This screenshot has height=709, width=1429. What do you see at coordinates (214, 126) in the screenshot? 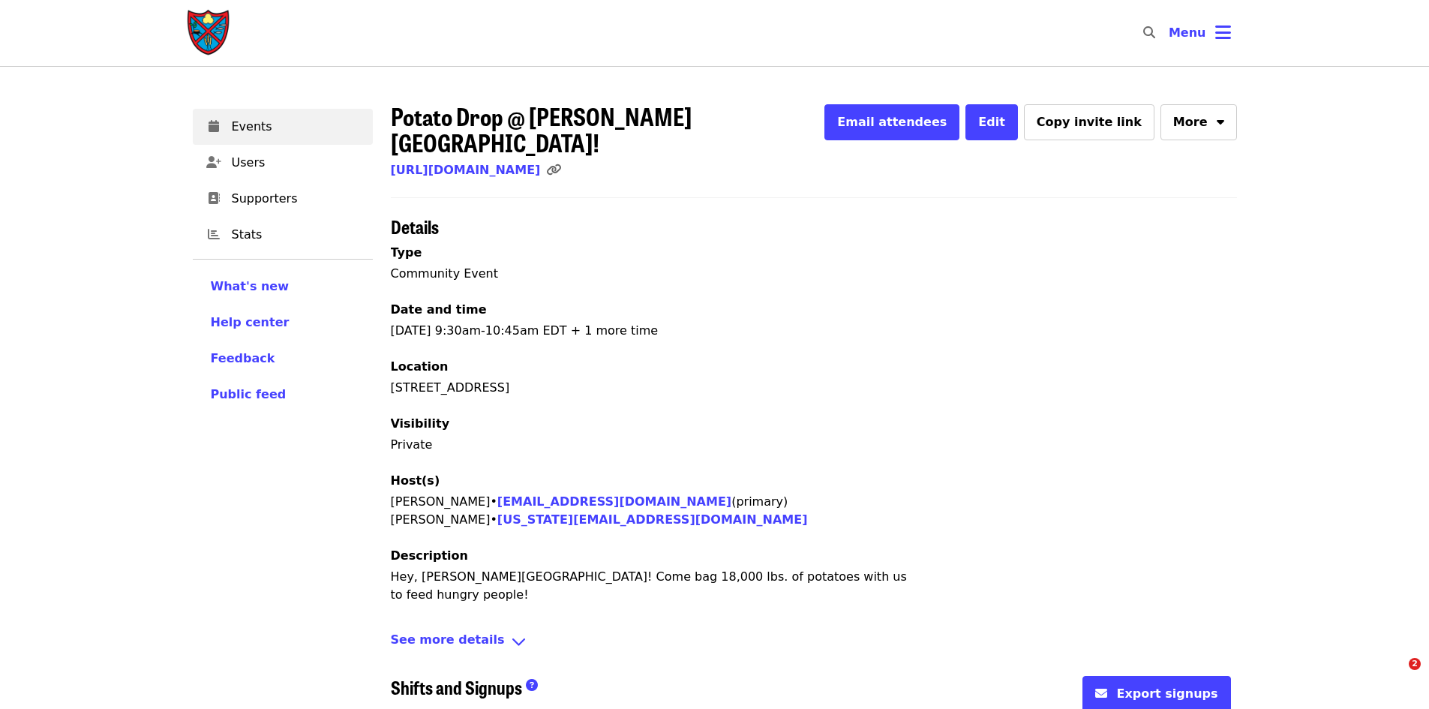
I see `i: calendar icon` at bounding box center [214, 126].